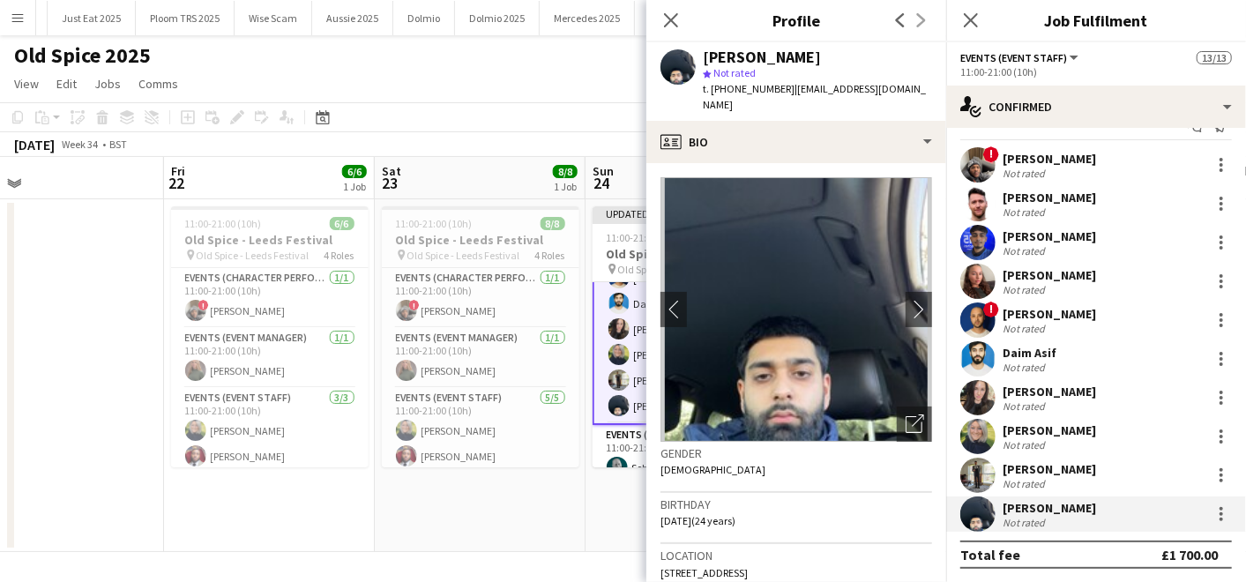 The width and height of the screenshot is (1246, 582). I want to click on h3: Profile, so click(796, 20).